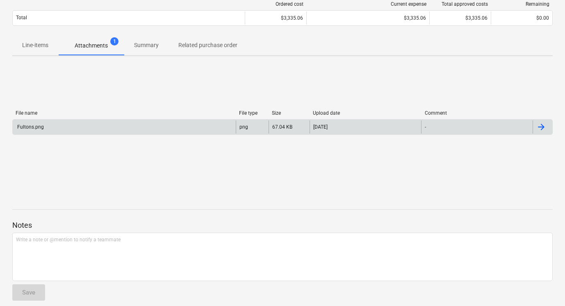  Describe the element at coordinates (368, 4) in the screenshot. I see `div: Current expense` at that location.